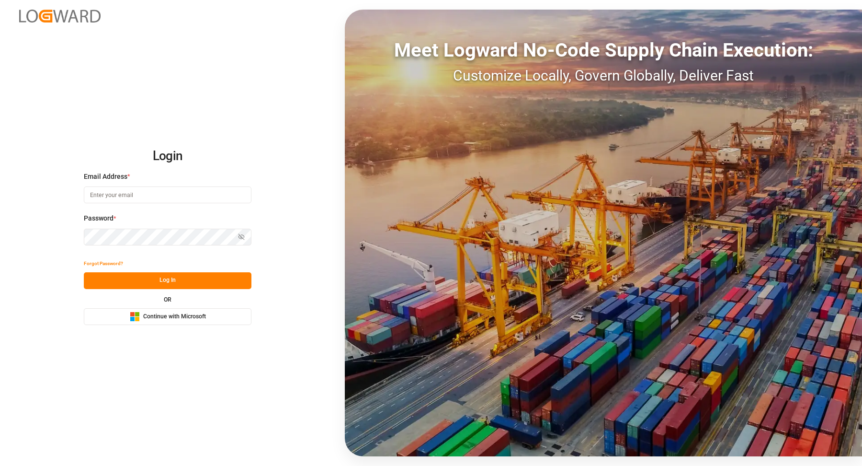  What do you see at coordinates (168, 299) in the screenshot?
I see `small: OR` at bounding box center [168, 299].